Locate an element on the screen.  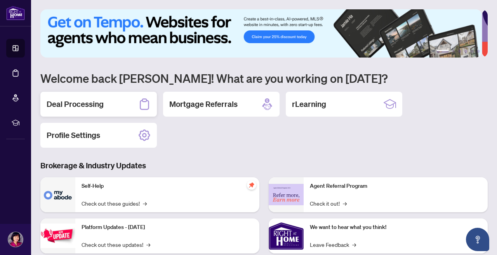
button: 1 is located at coordinates (443, 51).